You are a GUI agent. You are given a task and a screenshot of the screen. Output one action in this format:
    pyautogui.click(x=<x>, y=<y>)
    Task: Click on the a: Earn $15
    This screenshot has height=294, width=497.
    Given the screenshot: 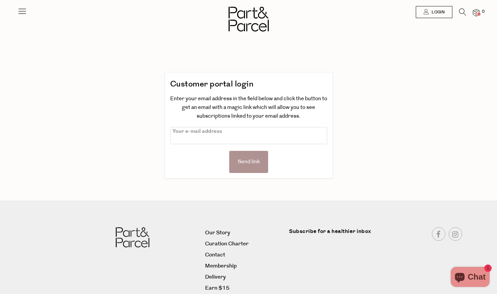 What is the action you would take?
    pyautogui.click(x=244, y=288)
    